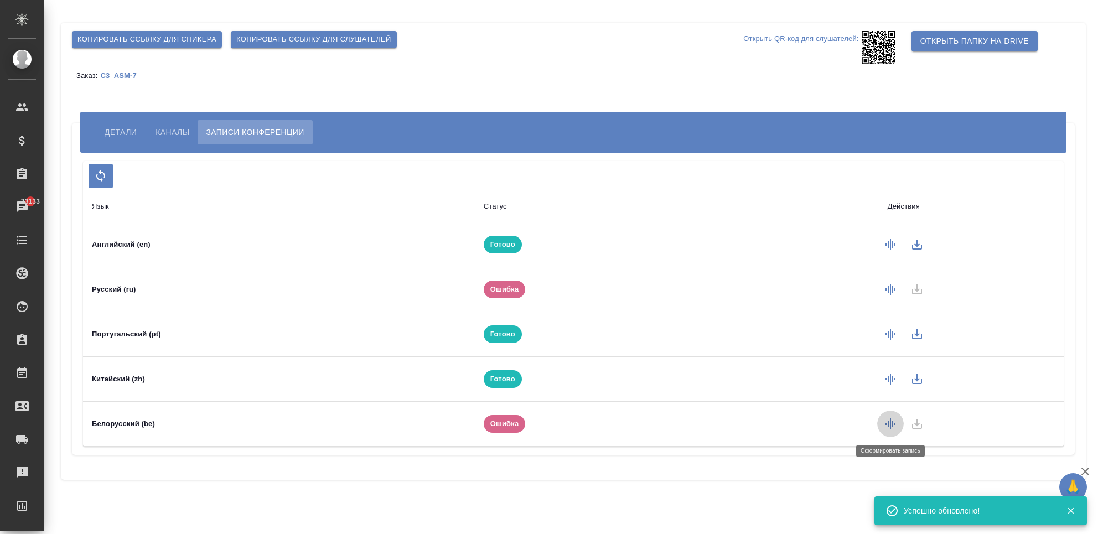 Image resolution: width=1098 pixels, height=534 pixels. Describe the element at coordinates (314, 39) in the screenshot. I see `span: Копировать ссылку для слушателей` at that location.